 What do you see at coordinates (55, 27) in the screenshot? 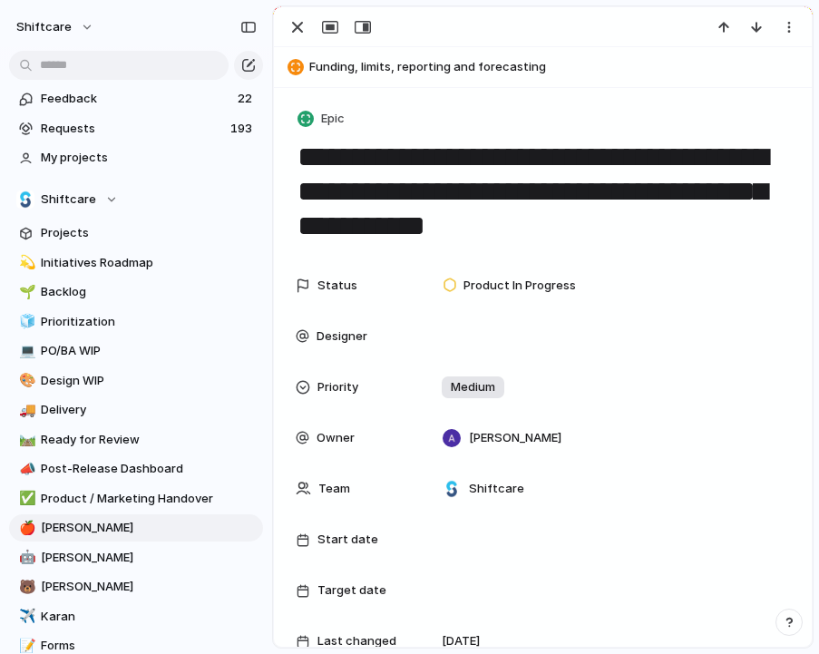
I see `button: shiftcare` at bounding box center [55, 27].